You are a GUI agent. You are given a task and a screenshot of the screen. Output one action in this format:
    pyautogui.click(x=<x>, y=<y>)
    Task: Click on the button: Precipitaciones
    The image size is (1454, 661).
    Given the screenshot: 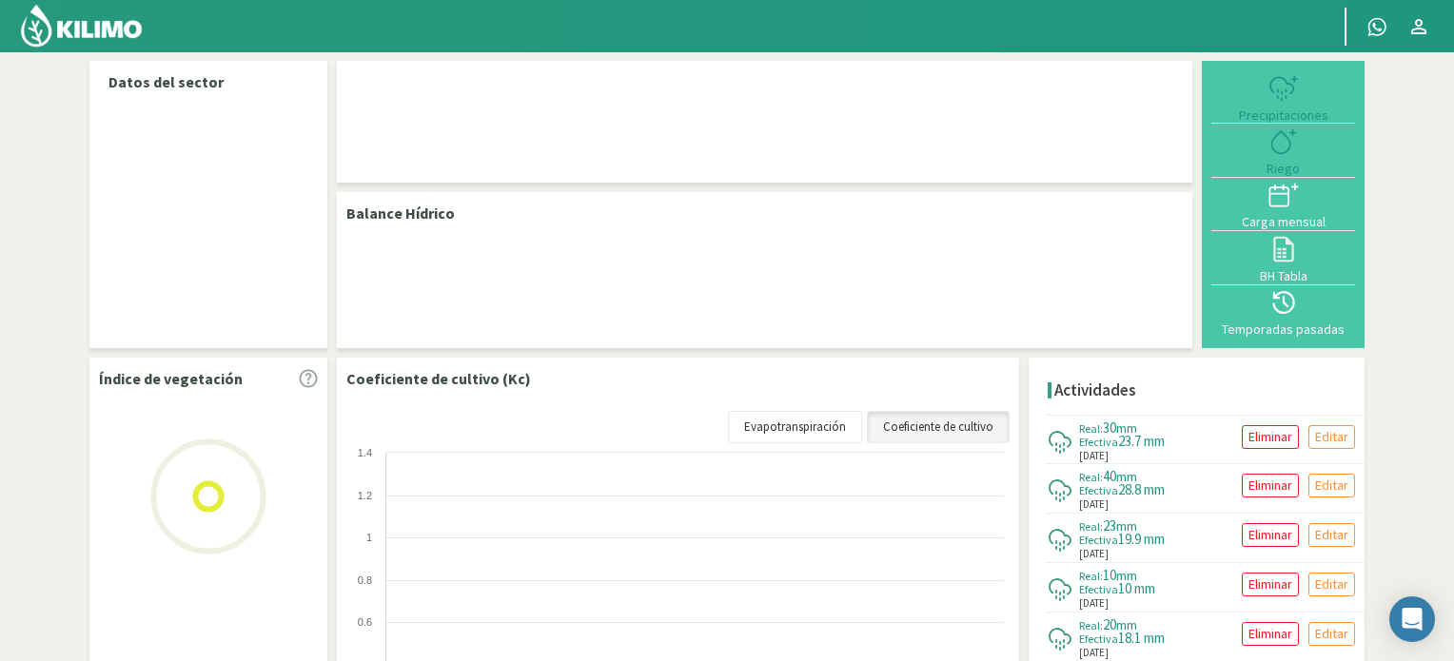 What is the action you would take?
    pyautogui.click(x=1283, y=97)
    